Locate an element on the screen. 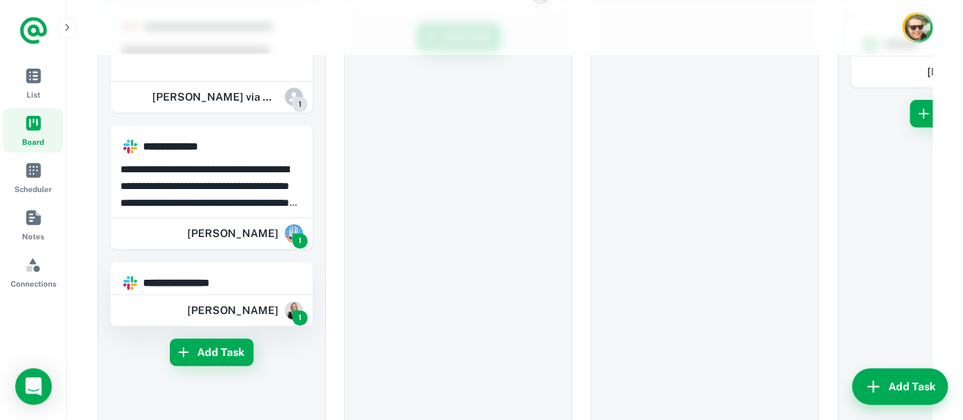 The height and width of the screenshot is (420, 963). img: Karl Chaffey is located at coordinates (918, 27).